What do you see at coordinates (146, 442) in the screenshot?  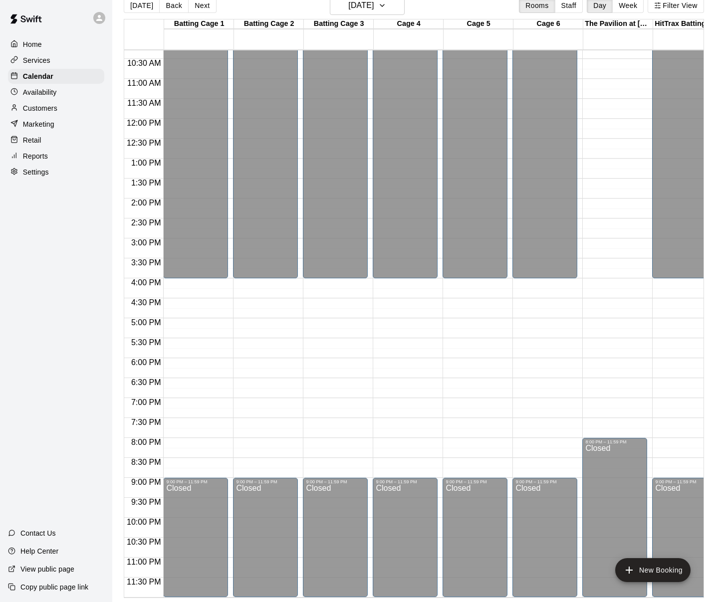 I see `span: 8:00 PM` at bounding box center [146, 442].